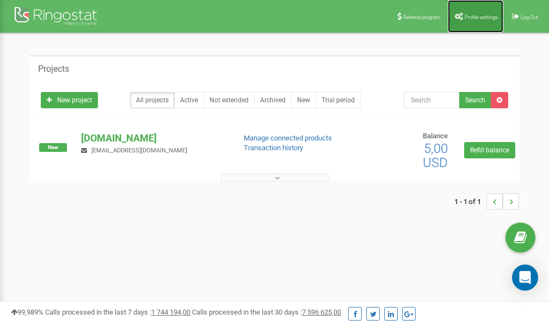 This screenshot has height=326, width=549. I want to click on a: All projects, so click(152, 100).